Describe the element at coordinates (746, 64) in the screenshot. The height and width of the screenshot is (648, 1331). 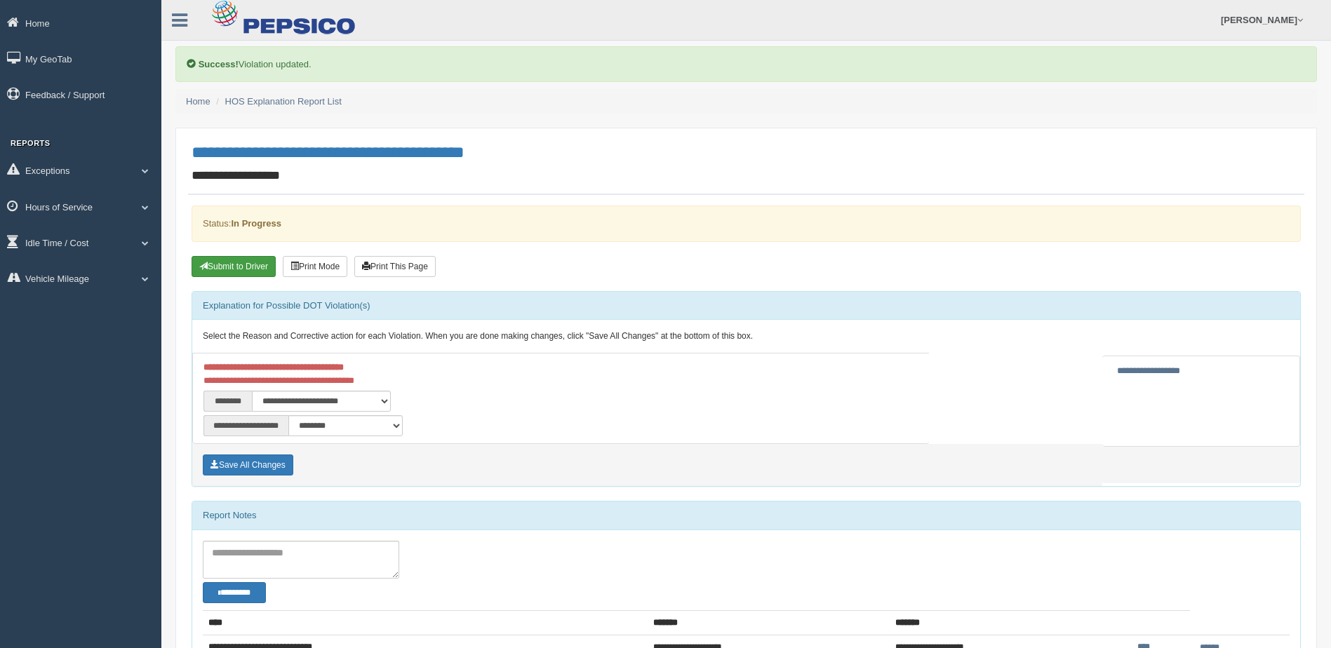
I see `div: Violation updated.` at that location.